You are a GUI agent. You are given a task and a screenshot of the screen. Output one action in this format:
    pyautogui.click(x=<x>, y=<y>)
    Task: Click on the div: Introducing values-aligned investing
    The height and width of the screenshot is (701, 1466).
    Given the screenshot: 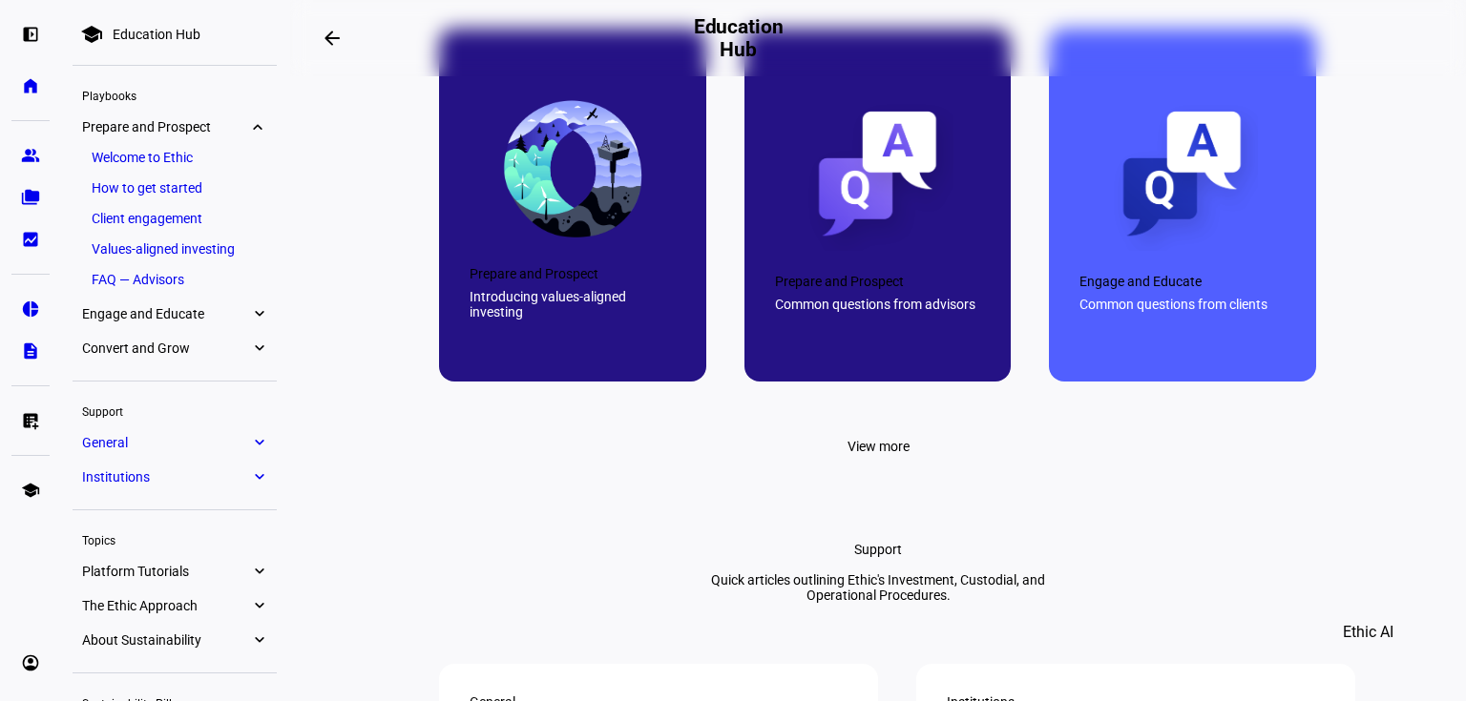 What is the action you would take?
    pyautogui.click(x=572, y=304)
    